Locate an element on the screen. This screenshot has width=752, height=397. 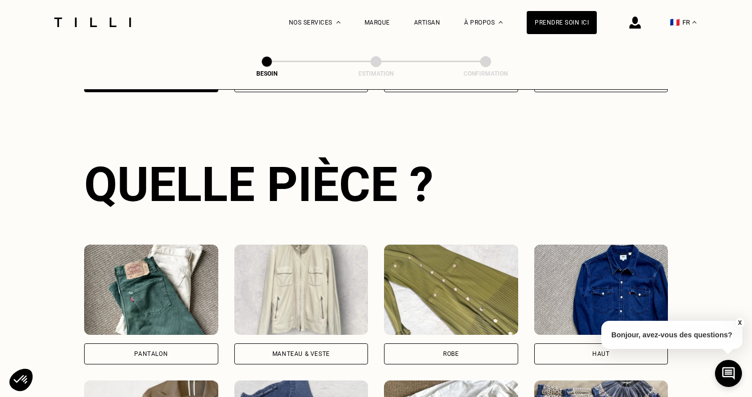
a: Marque is located at coordinates (377, 23).